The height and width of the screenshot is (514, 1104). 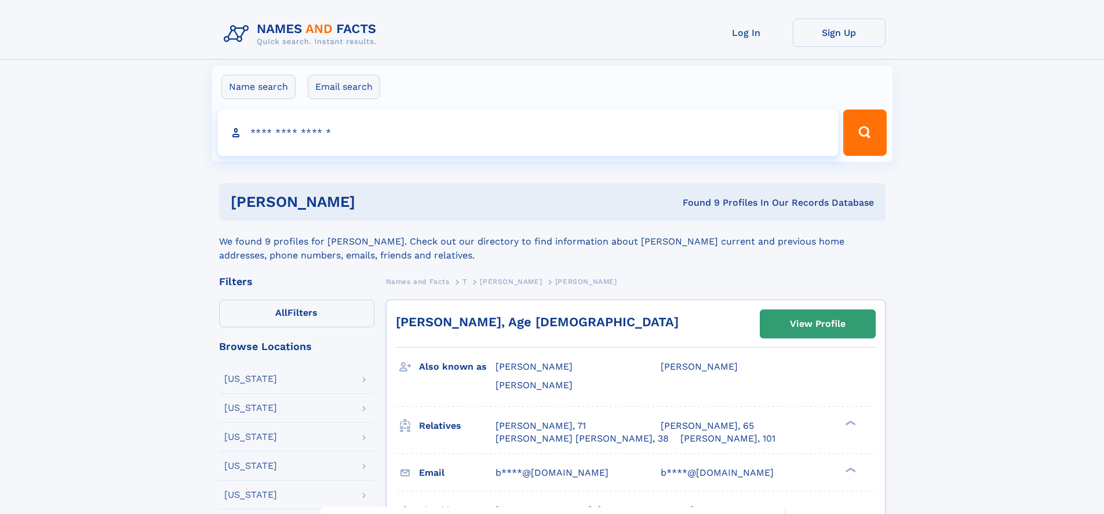 What do you see at coordinates (297, 313) in the screenshot?
I see `label: Filters` at bounding box center [297, 313].